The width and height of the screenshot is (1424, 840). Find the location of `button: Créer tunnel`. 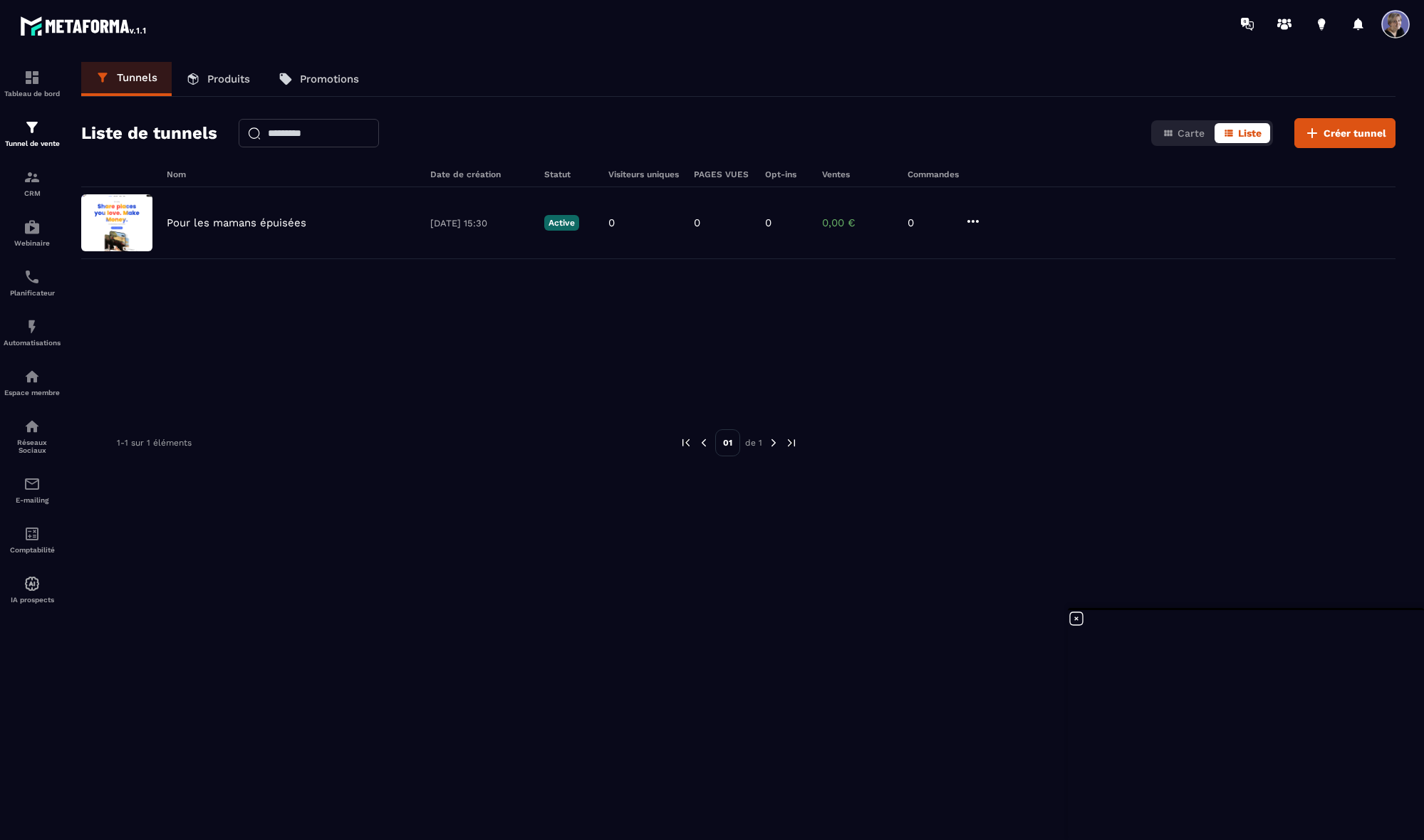

button: Créer tunnel is located at coordinates (1345, 133).